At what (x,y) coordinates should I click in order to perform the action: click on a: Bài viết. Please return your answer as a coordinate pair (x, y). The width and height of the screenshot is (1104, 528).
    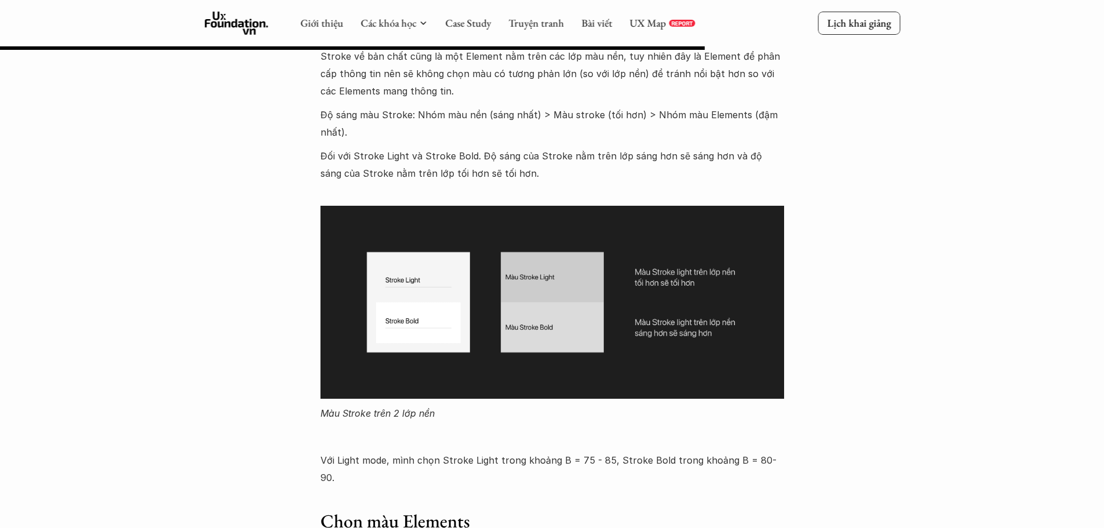
    Looking at the image, I should click on (596, 23).